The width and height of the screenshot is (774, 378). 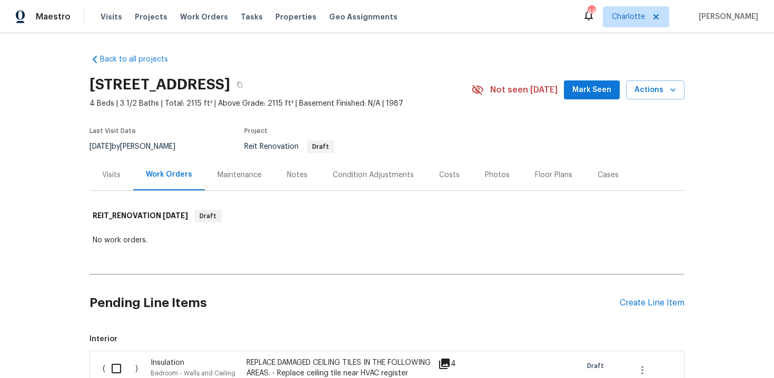 I want to click on button: Copy Address, so click(x=239, y=85).